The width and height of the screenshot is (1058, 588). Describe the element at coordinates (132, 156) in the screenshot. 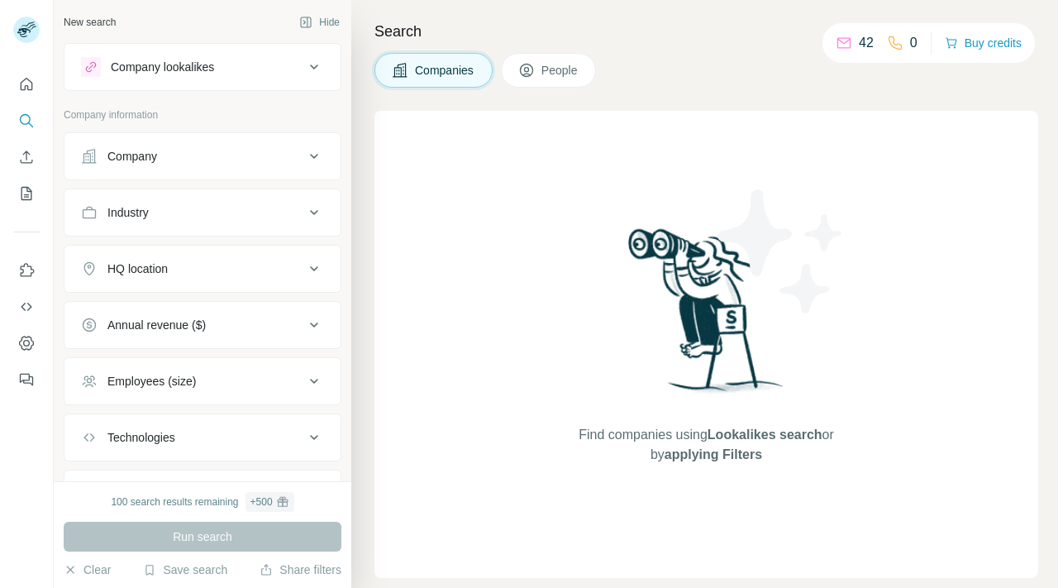

I see `div: Company` at that location.